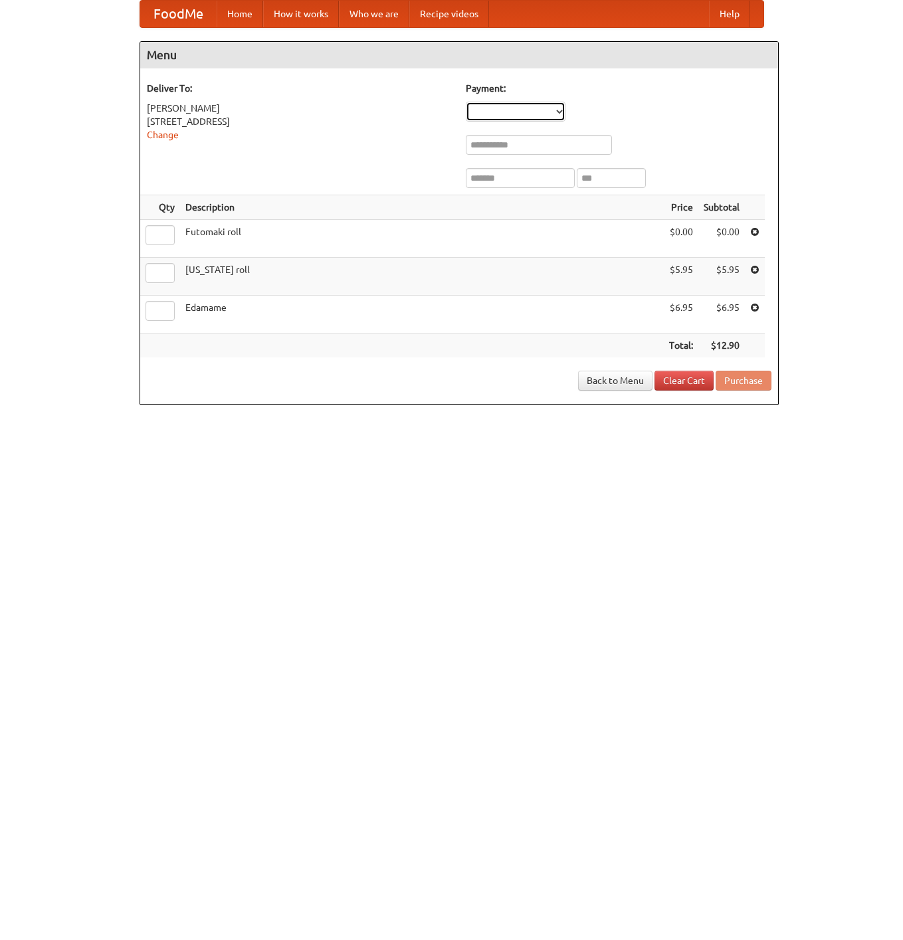 The width and height of the screenshot is (903, 940). Describe the element at coordinates (722, 207) in the screenshot. I see `th: Subtotal` at that location.